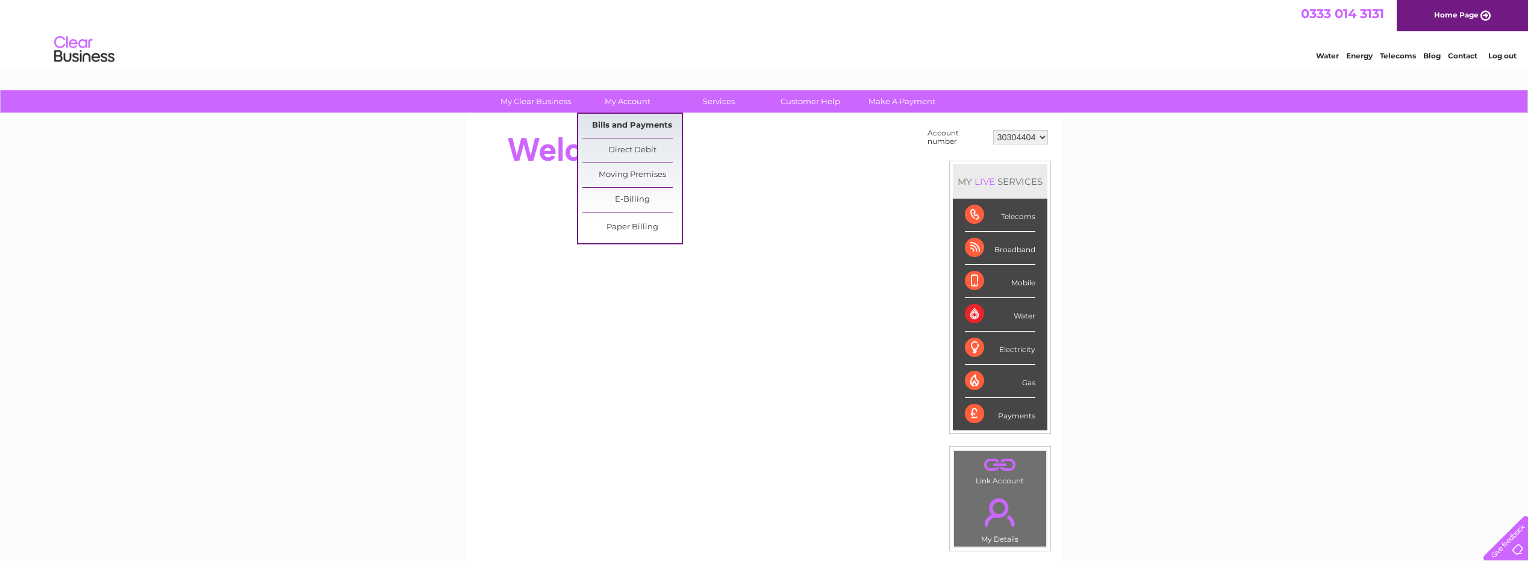 The width and height of the screenshot is (1528, 561). What do you see at coordinates (1327, 55) in the screenshot?
I see `a: Water` at bounding box center [1327, 55].